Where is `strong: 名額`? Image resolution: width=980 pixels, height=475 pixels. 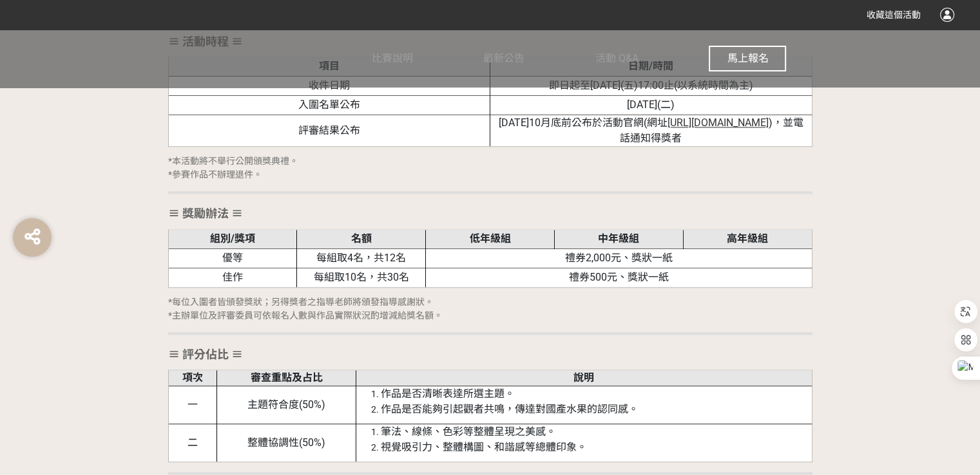
strong: 名額 is located at coordinates (361, 238).